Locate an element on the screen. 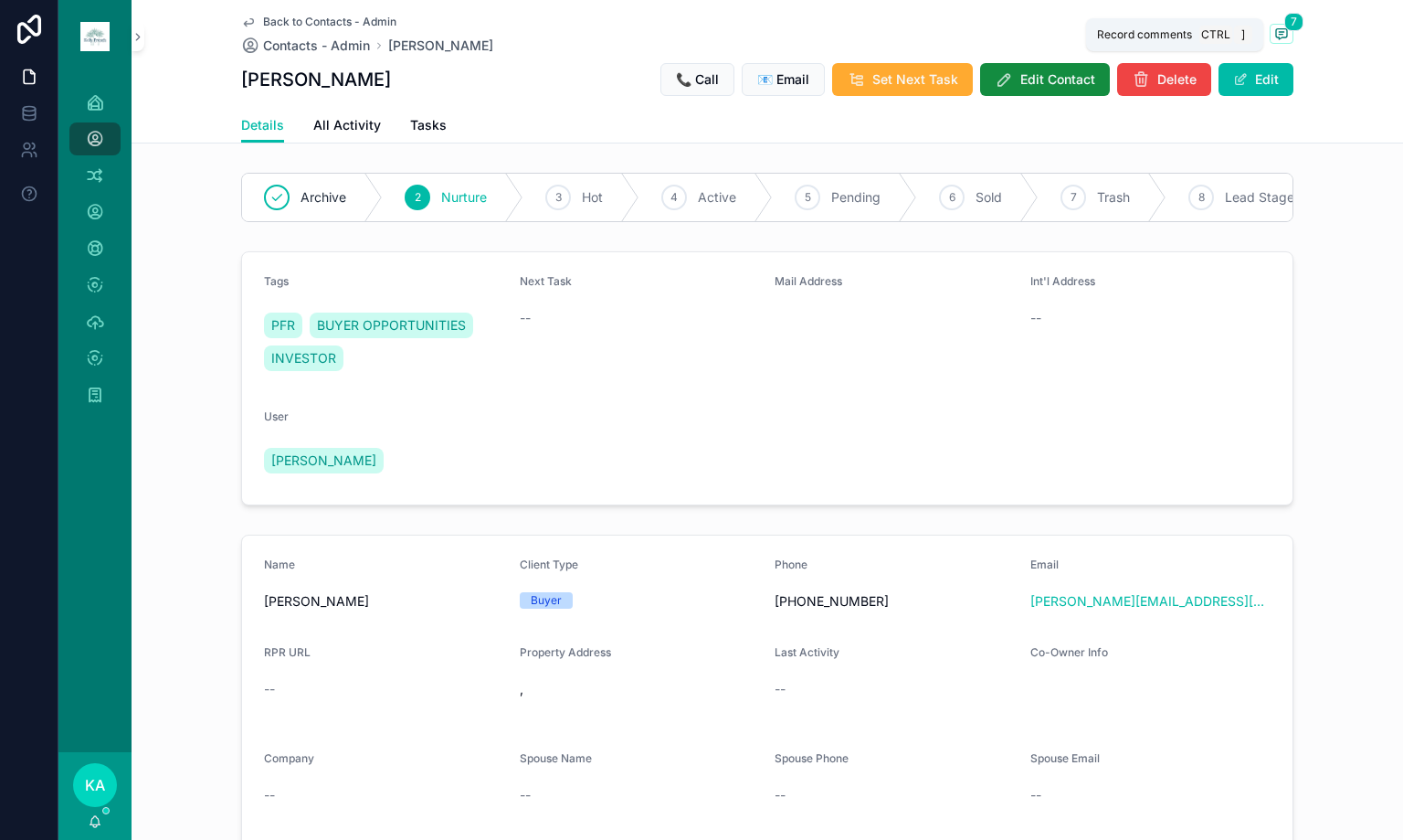  button: 📧 Email is located at coordinates (783, 79).